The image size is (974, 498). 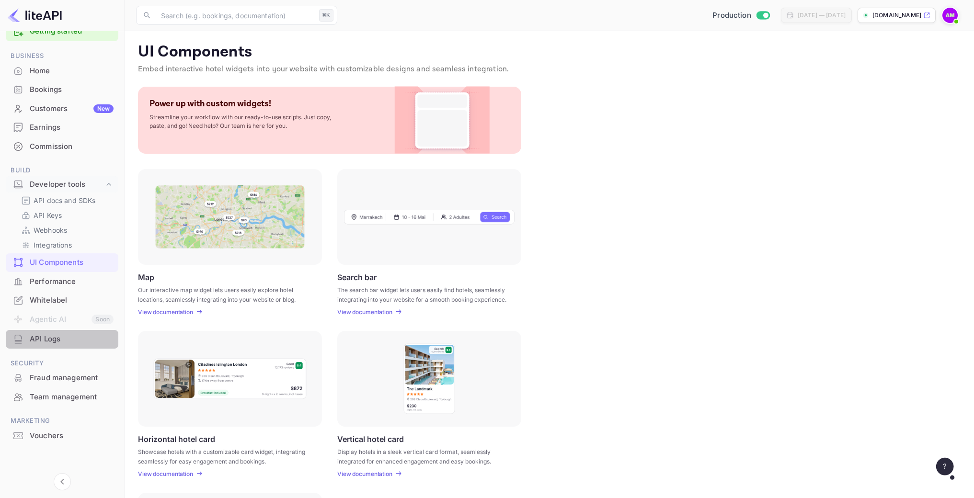 I want to click on span: Production, so click(x=732, y=15).